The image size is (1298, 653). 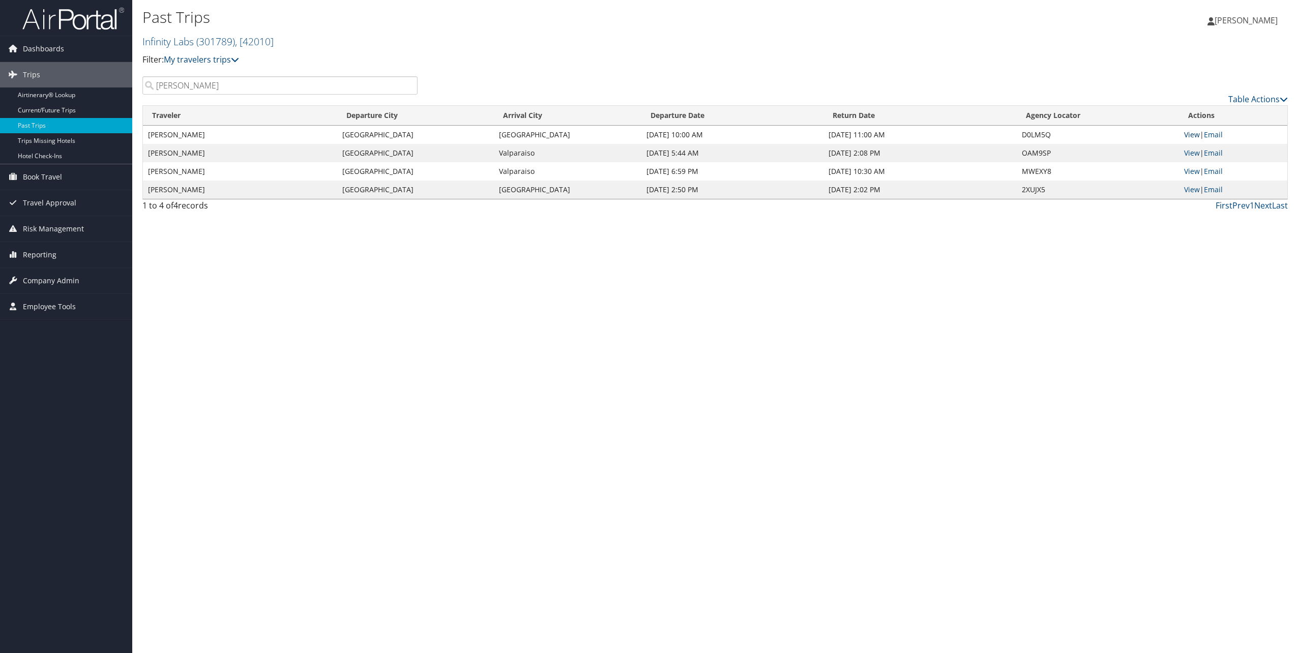 I want to click on th: Departure Date: activate to sort column ascending, so click(x=733, y=115).